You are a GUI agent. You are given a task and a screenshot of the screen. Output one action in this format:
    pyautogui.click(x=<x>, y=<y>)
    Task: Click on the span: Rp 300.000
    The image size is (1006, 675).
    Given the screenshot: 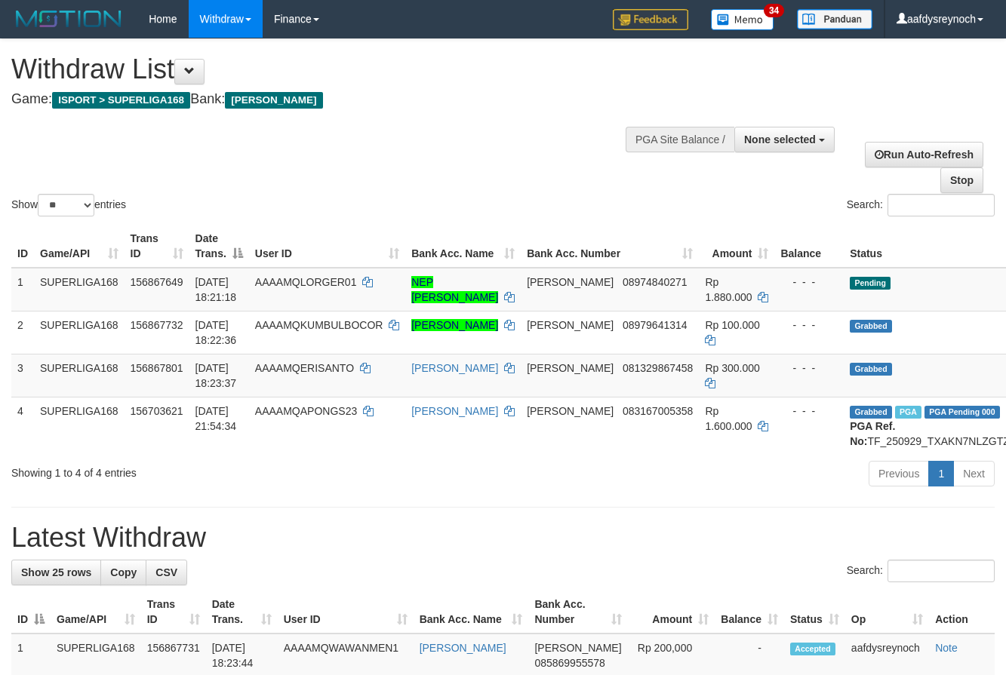 What is the action you would take?
    pyautogui.click(x=732, y=368)
    